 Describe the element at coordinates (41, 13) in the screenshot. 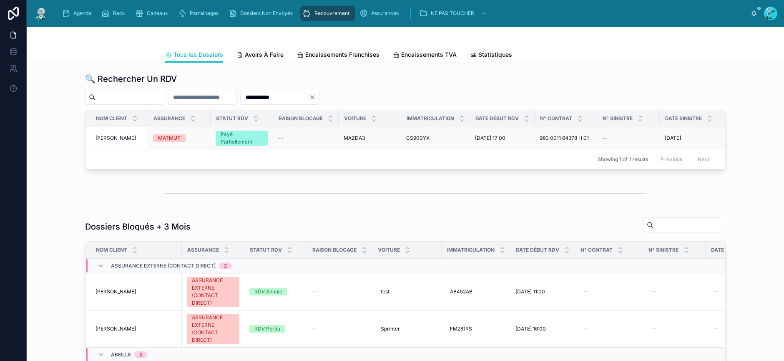

I see `img: App logo` at that location.